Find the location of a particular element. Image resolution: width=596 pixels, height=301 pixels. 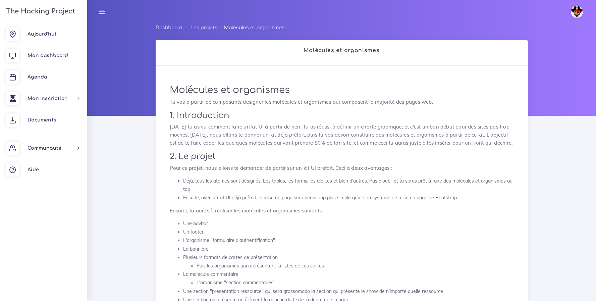

img: avatar is located at coordinates (577, 12).